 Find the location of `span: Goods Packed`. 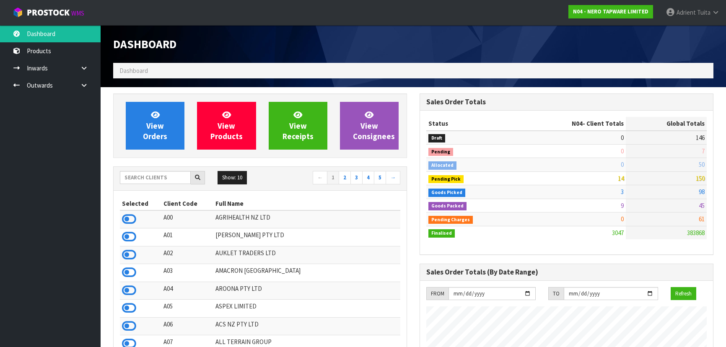

span: Goods Packed is located at coordinates (447, 206).